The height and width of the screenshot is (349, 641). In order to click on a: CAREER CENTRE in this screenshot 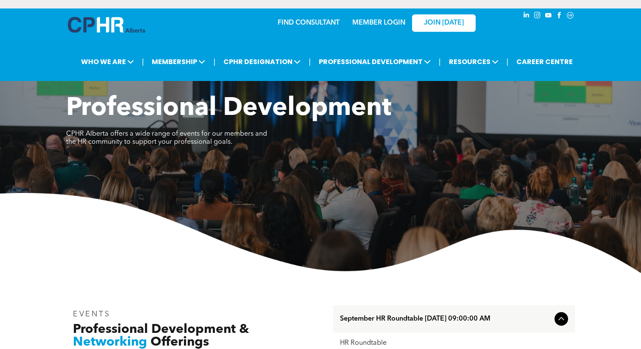, I will do `click(544, 61)`.